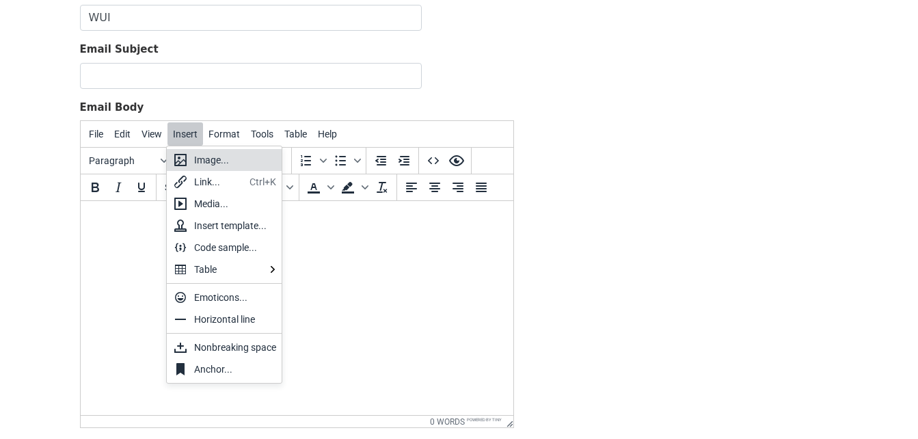 The width and height of the screenshot is (918, 439). Describe the element at coordinates (507, 421) in the screenshot. I see `div: Resize` at that location.